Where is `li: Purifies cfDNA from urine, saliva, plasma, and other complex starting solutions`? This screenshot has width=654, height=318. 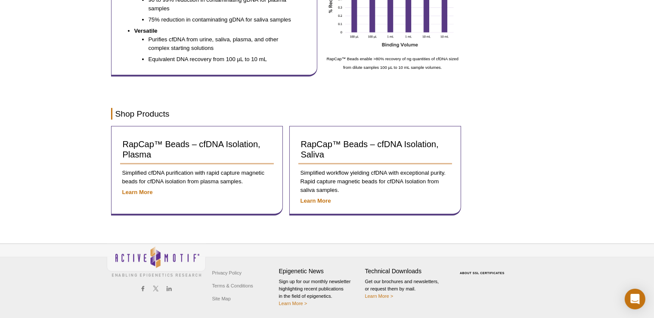
li: Purifies cfDNA from urine, saliva, plasma, and other complex starting solutions is located at coordinates (224, 44).